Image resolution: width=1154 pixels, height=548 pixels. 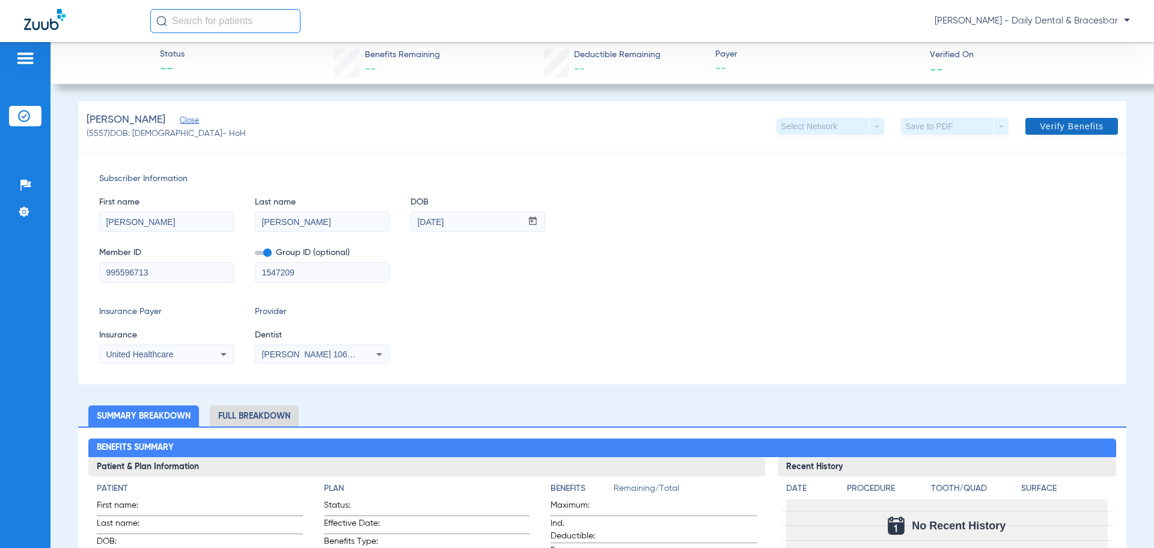 What do you see at coordinates (478, 202) in the screenshot?
I see `span: DOB` at bounding box center [478, 202].